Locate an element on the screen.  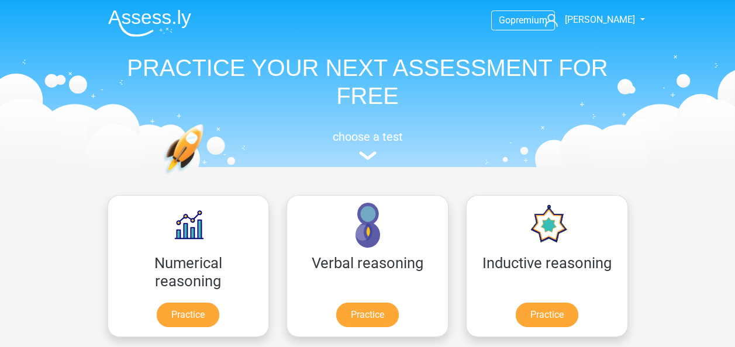
img: assessment is located at coordinates (368, 155).